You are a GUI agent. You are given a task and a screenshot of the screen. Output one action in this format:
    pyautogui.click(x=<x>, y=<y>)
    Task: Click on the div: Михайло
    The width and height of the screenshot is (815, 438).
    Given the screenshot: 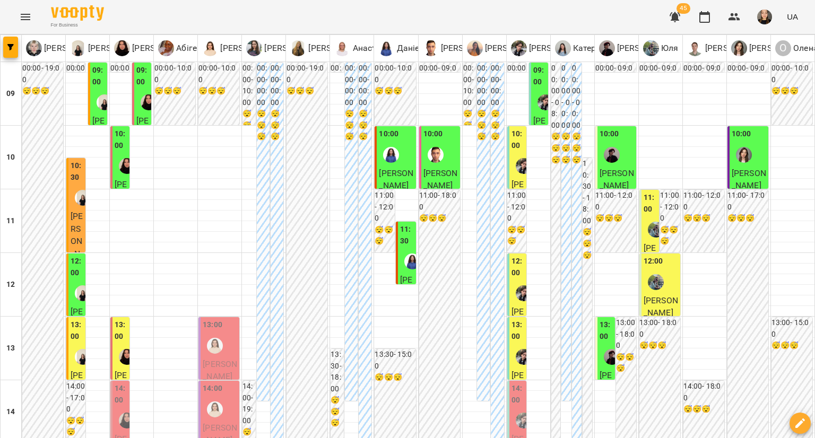 What is the action you would take?
    pyautogui.click(x=435, y=155)
    